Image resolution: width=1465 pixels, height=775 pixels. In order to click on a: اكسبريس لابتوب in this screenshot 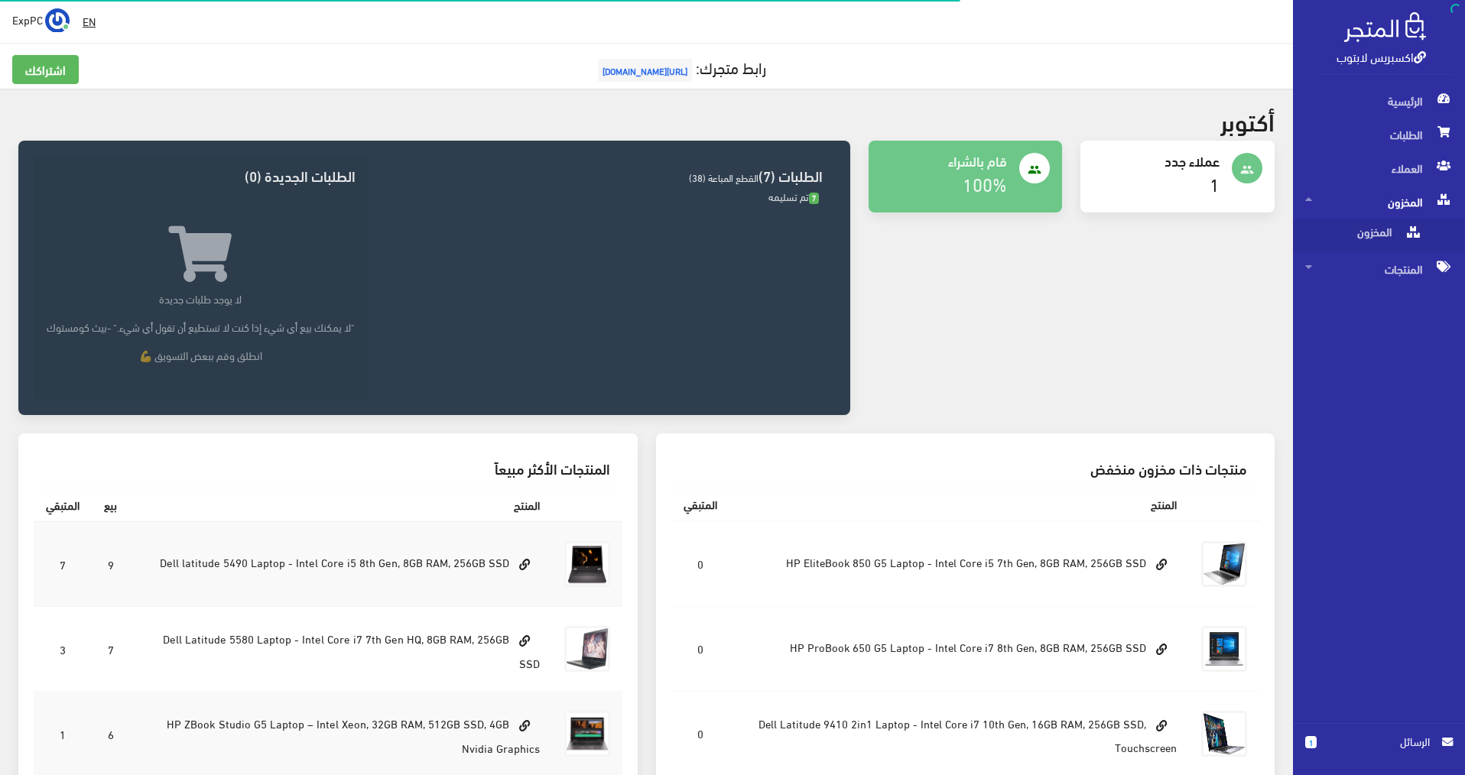, I will do `click(1381, 56)`.